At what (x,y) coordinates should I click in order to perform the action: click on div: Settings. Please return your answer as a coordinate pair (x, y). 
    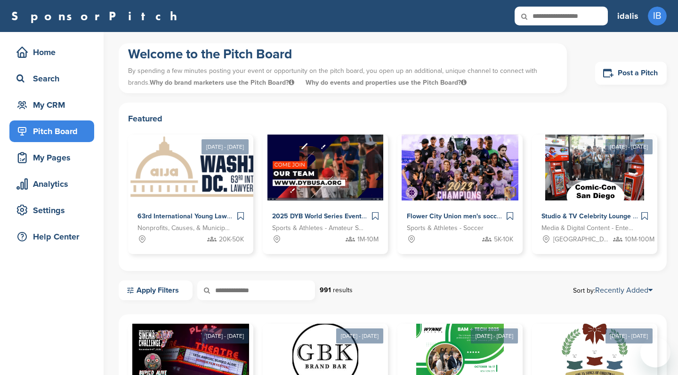
    Looking at the image, I should click on (54, 210).